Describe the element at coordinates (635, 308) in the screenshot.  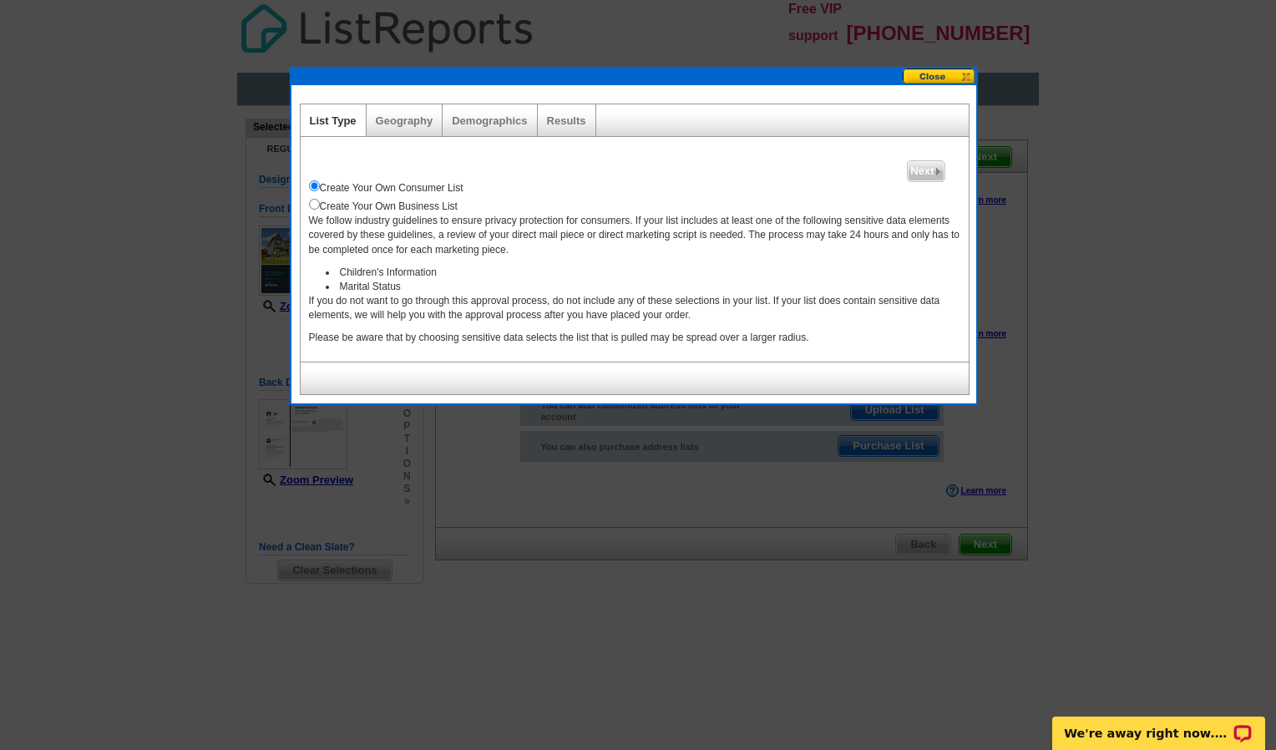
I see `p: If you do not want to go through this approval process, do not include any of these selections in...` at that location.